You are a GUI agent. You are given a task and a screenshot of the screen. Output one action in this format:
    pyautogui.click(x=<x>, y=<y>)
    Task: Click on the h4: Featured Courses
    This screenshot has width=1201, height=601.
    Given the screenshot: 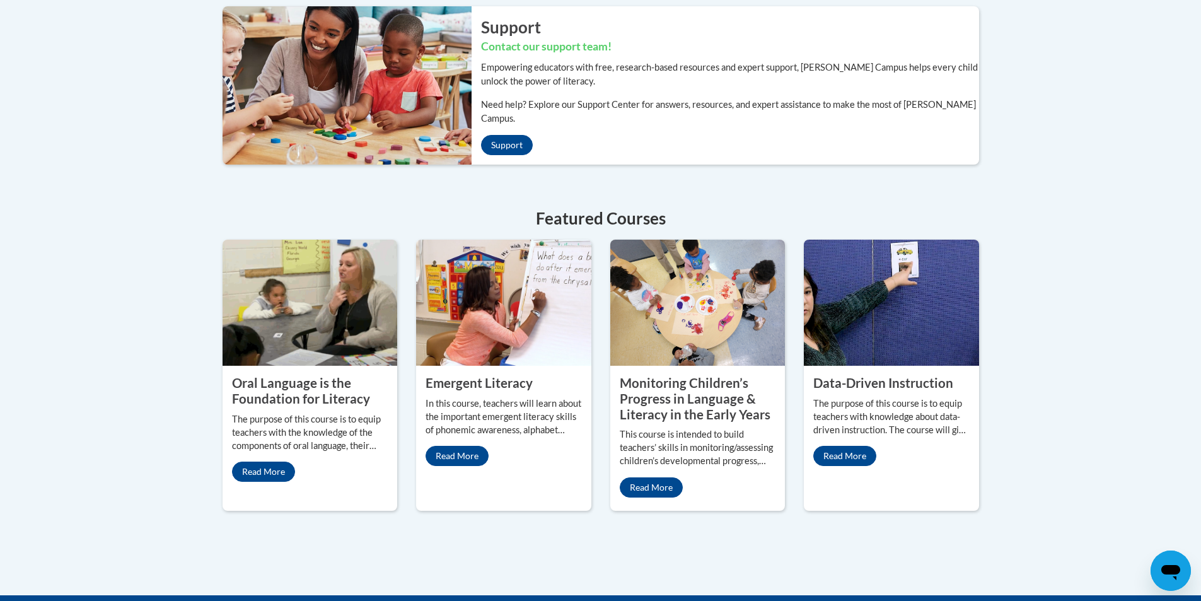 What is the action you would take?
    pyautogui.click(x=601, y=218)
    